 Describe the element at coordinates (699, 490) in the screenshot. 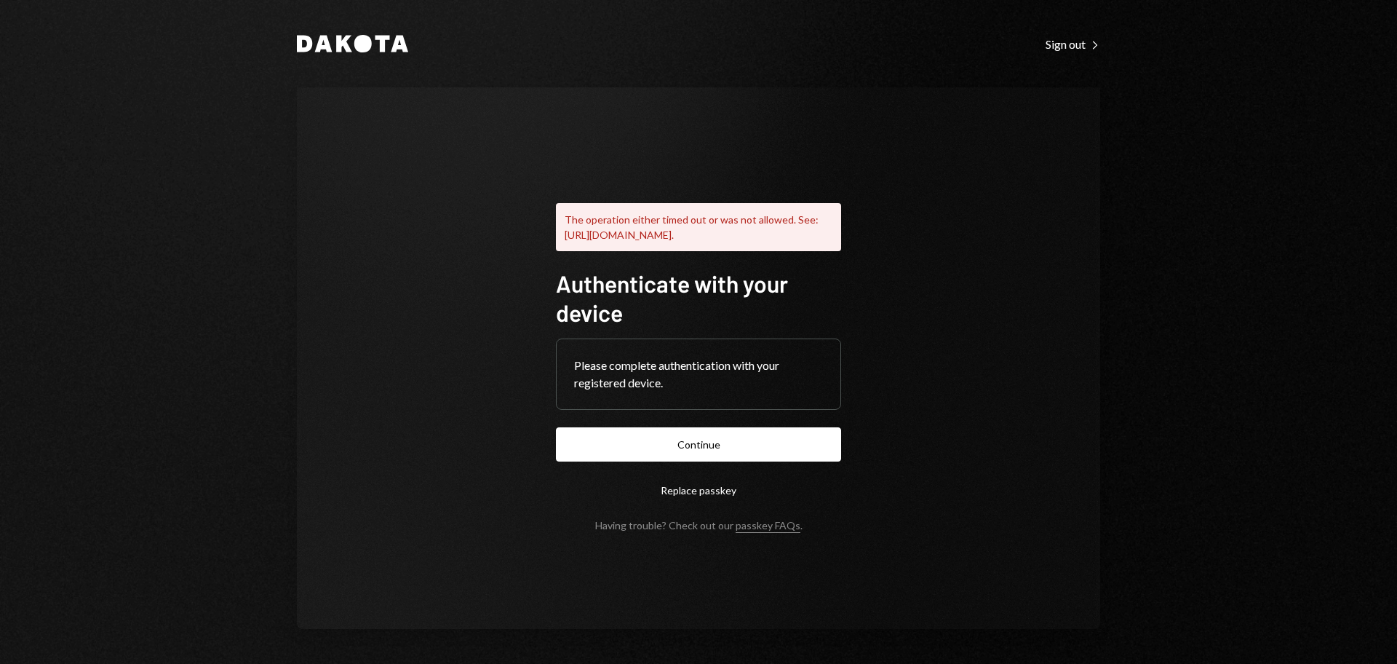

I see `button: Replace passkey` at that location.